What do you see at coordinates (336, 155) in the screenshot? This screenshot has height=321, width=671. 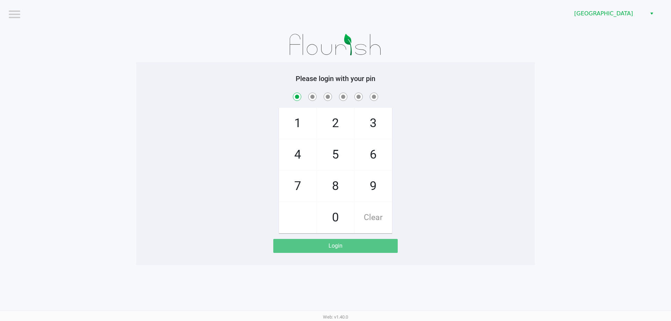 I see `span: 5` at bounding box center [336, 155].